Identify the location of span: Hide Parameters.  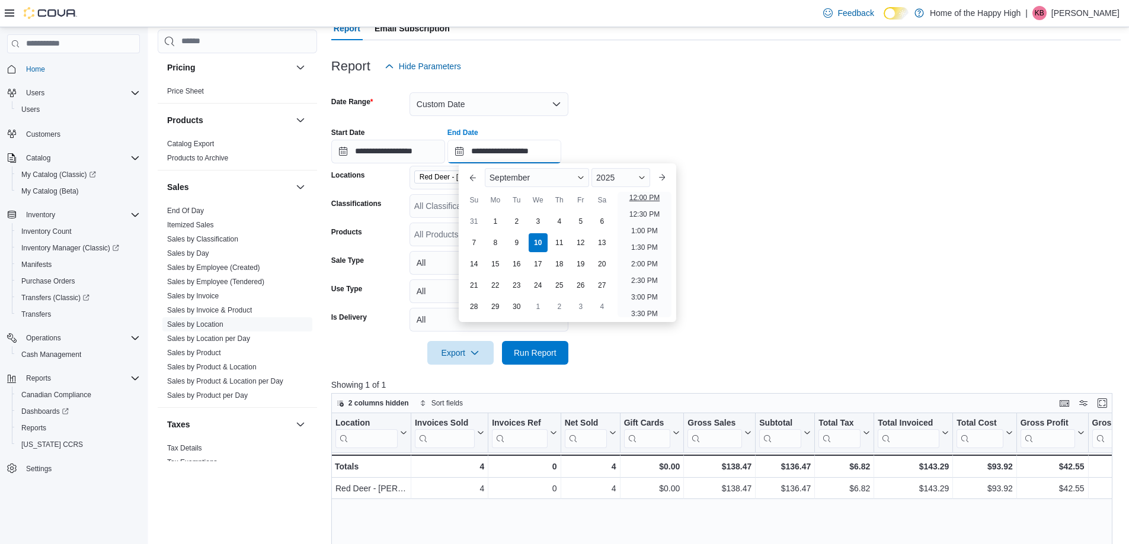
(430, 66).